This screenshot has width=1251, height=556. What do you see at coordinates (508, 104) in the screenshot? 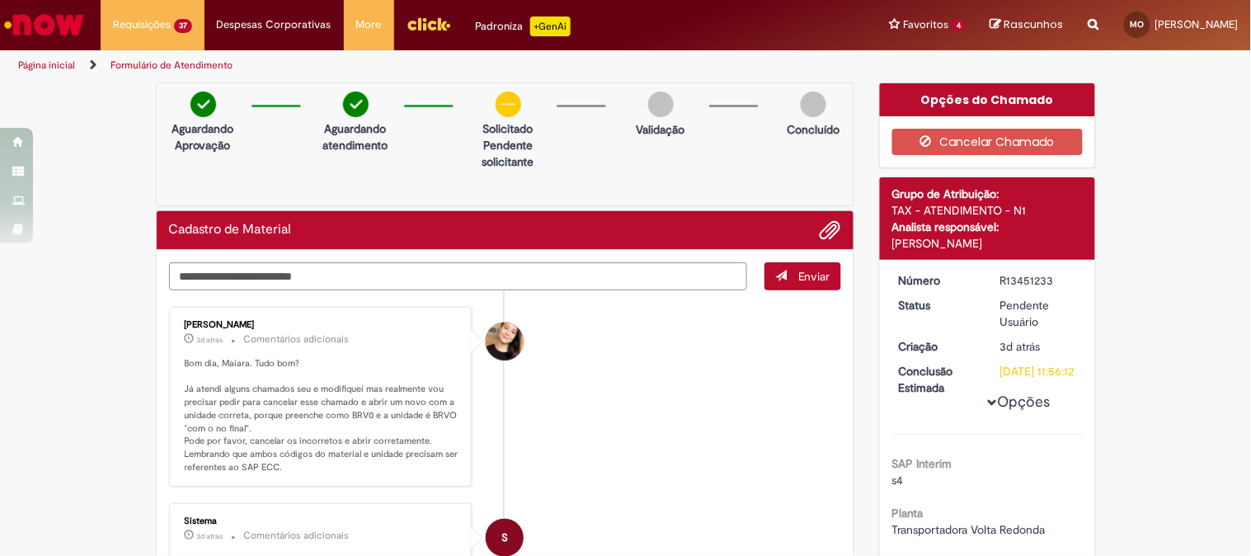
I see `img: circle-minus.png` at bounding box center [508, 104].